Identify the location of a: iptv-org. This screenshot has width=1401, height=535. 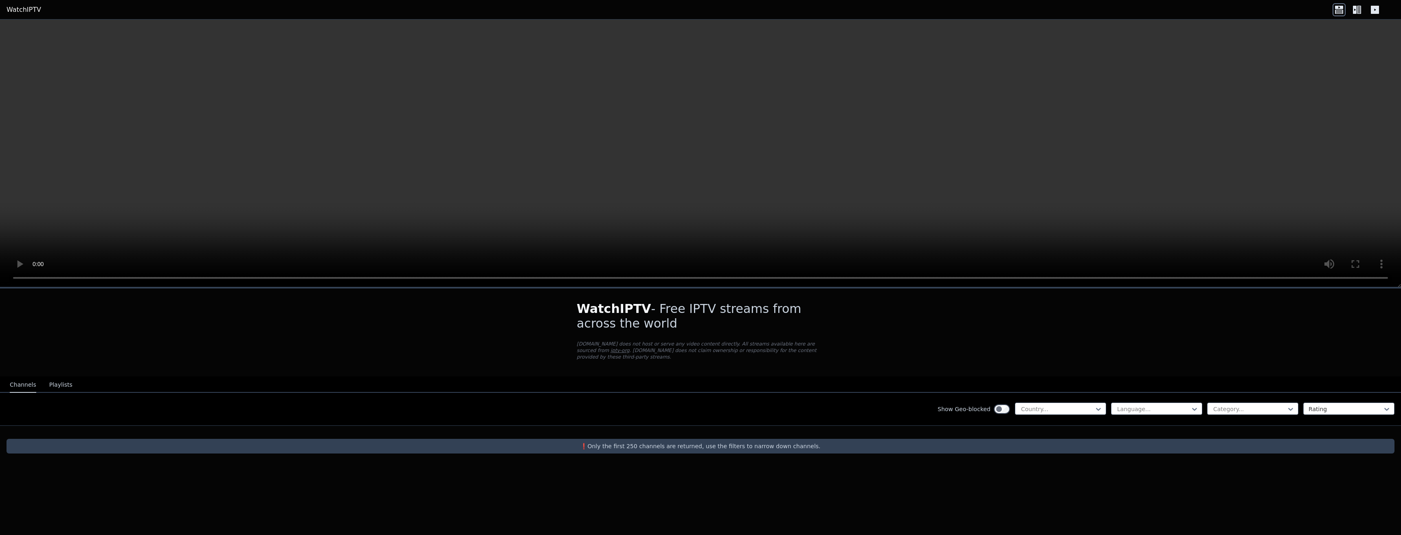
(620, 350).